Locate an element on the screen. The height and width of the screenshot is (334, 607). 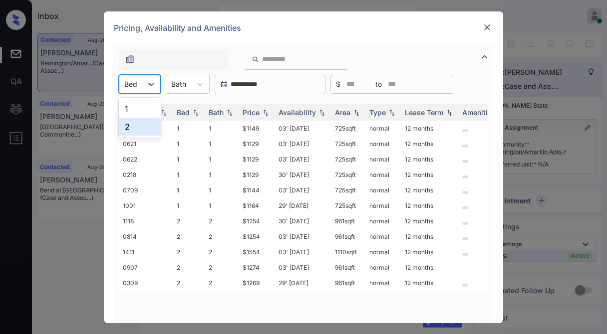
div: Availability is located at coordinates (297, 112).